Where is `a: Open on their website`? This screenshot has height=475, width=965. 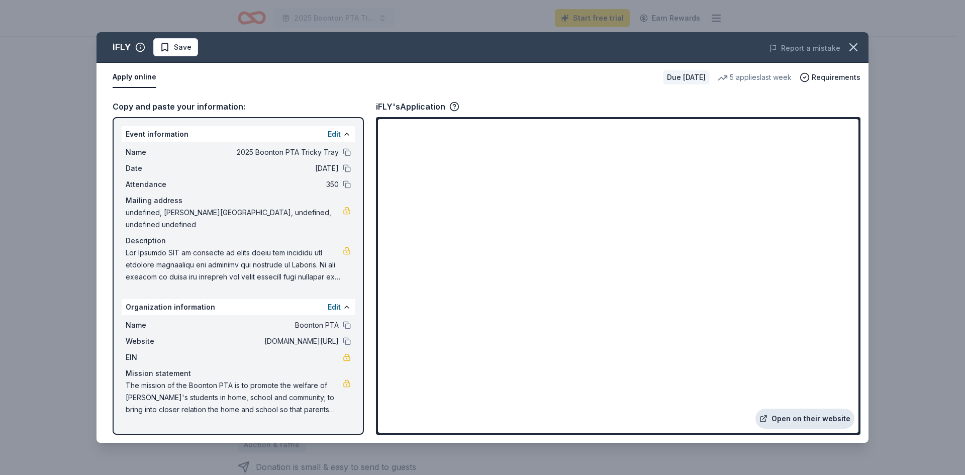 a: Open on their website is located at coordinates (805, 419).